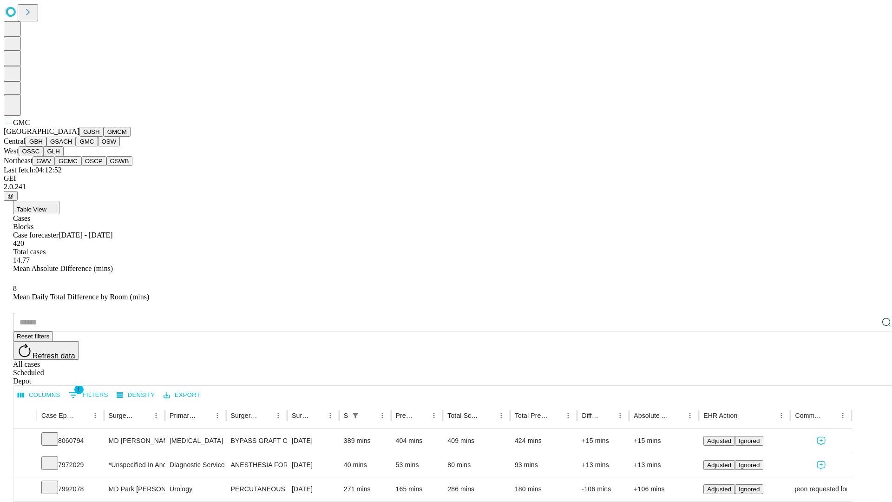 This screenshot has height=502, width=892. Describe the element at coordinates (81, 296) in the screenshot. I see `span: Mean Daily Total Difference by Room (mins)` at that location.